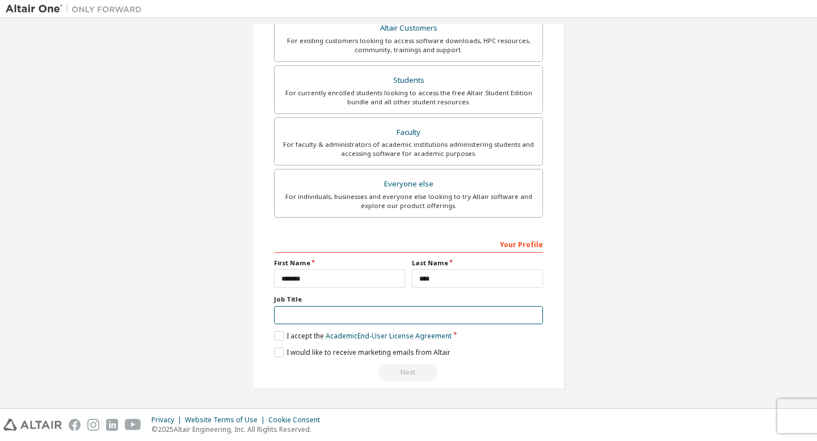  What do you see at coordinates (408, 201) in the screenshot?
I see `div: For individuals, businesses and everyone else looking to try Altair software and explore our prod...` at bounding box center [408, 201].